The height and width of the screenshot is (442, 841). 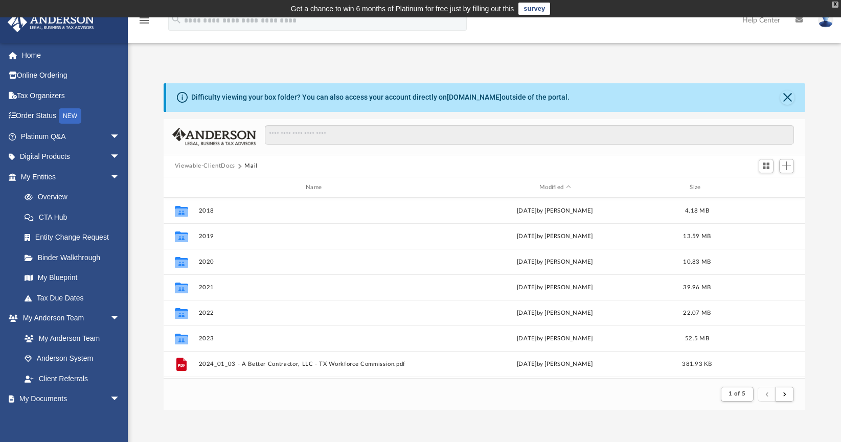 What do you see at coordinates (697, 287) in the screenshot?
I see `span: 39.96 MB` at bounding box center [697, 287].